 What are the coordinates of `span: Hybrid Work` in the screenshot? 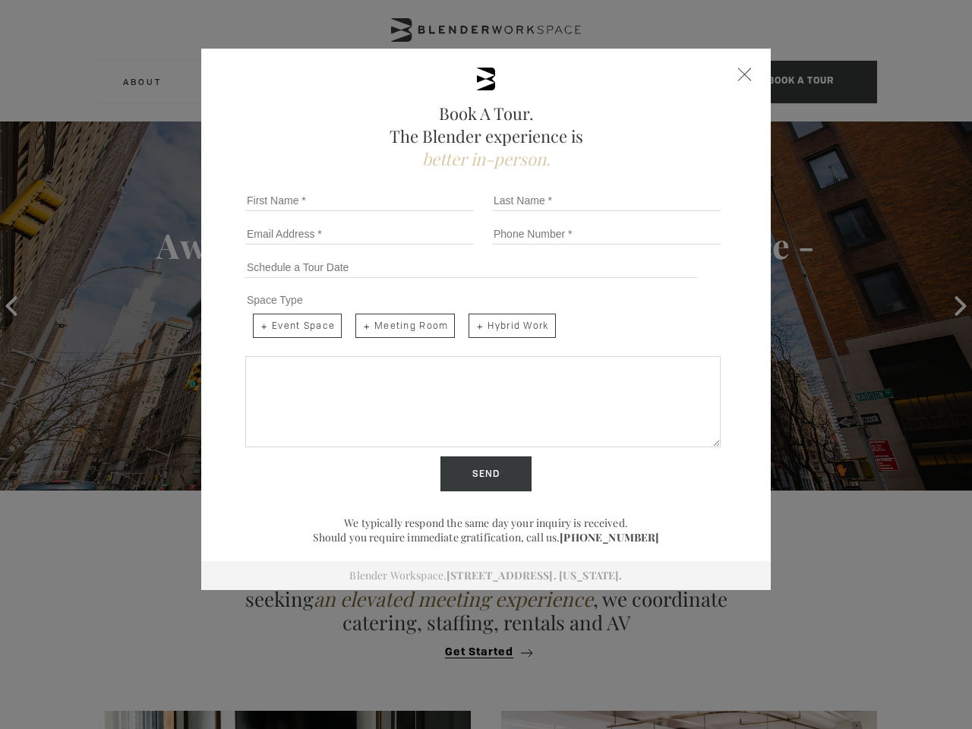 It's located at (512, 326).